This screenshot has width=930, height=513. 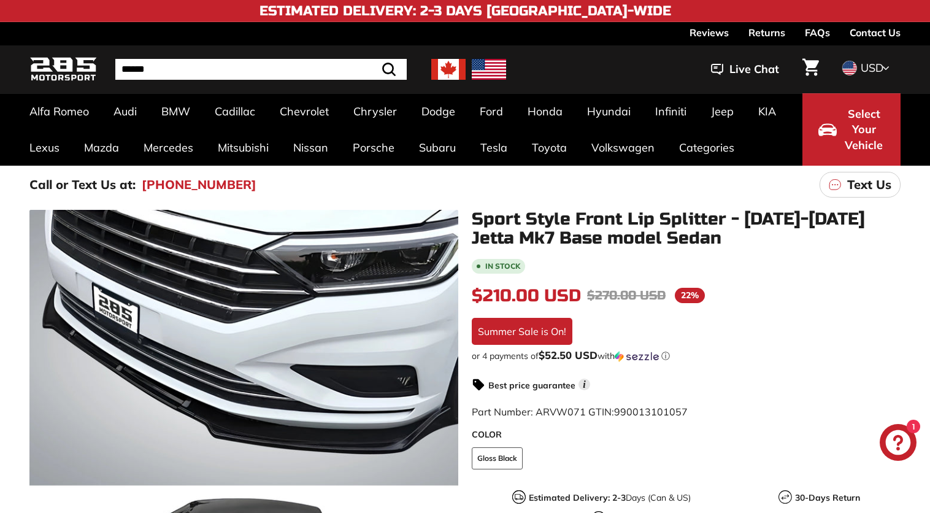 I want to click on a: Audi, so click(x=125, y=111).